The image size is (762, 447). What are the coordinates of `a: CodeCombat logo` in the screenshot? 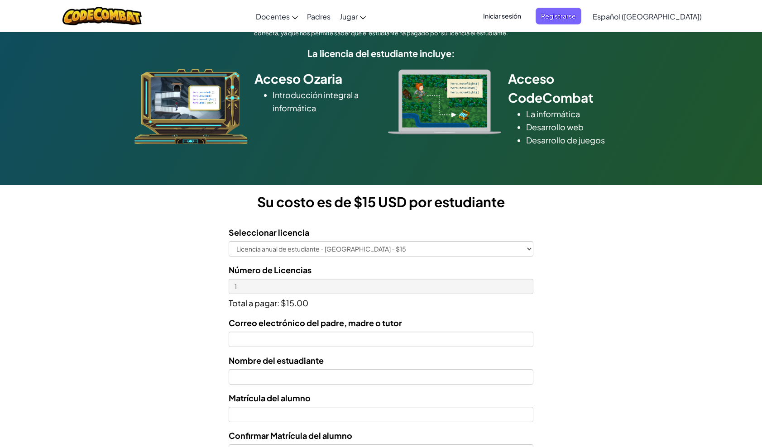 It's located at (102, 16).